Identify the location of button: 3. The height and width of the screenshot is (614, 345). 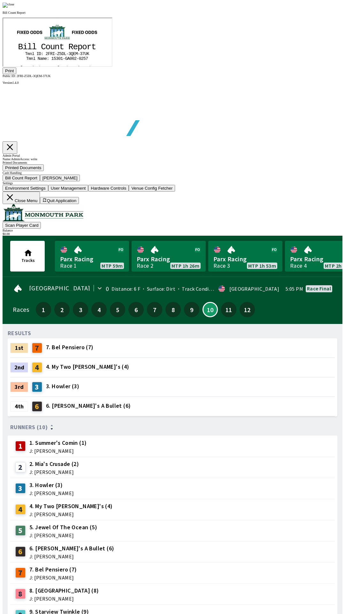
(81, 309).